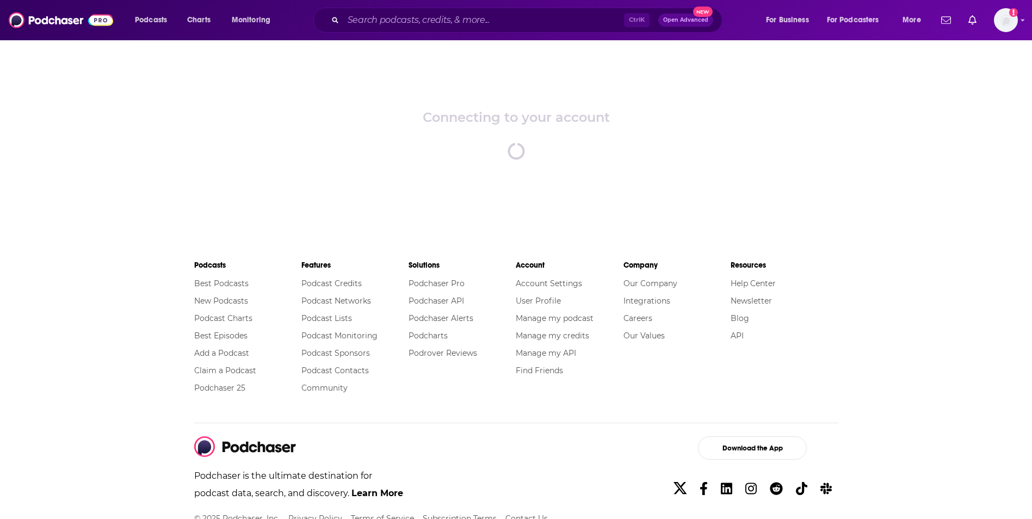 This screenshot has width=1032, height=519. Describe the element at coordinates (647, 301) in the screenshot. I see `a: Integrations` at that location.